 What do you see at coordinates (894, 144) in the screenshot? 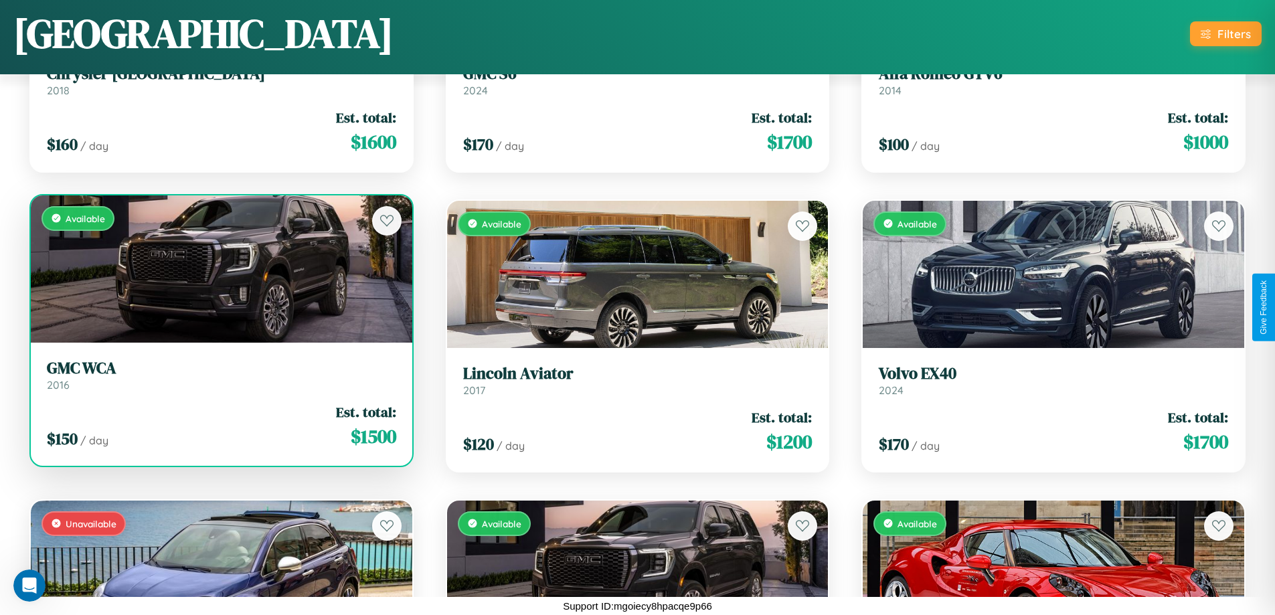
I see `span: $ 100` at bounding box center [894, 144].